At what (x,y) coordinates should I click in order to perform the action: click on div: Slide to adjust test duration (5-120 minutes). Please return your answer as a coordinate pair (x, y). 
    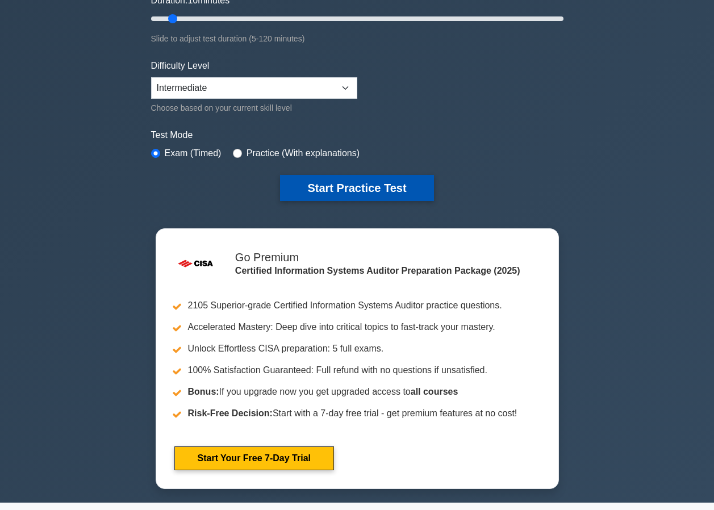
    Looking at the image, I should click on (357, 39).